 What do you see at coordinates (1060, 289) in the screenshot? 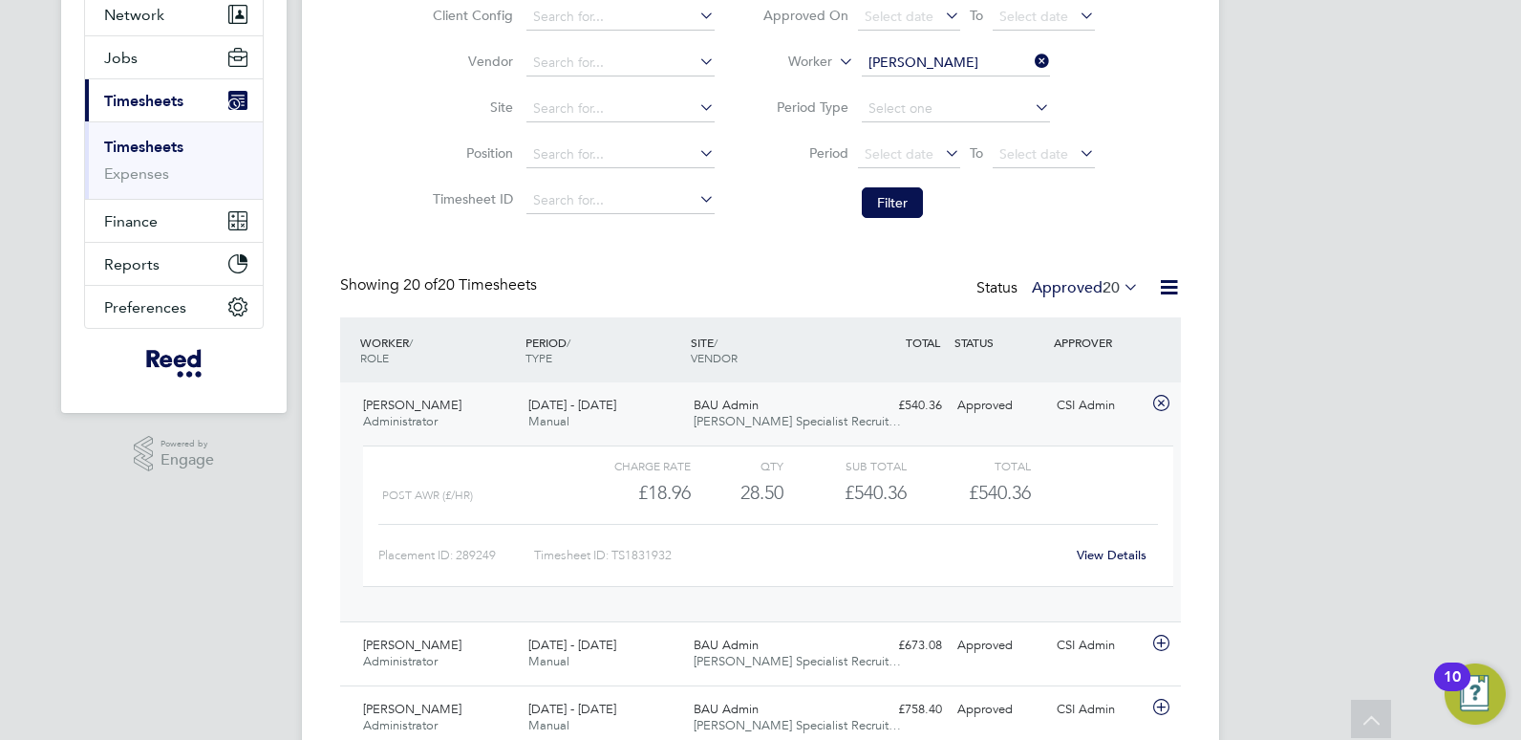
I see `div: Status` at bounding box center [1060, 289].